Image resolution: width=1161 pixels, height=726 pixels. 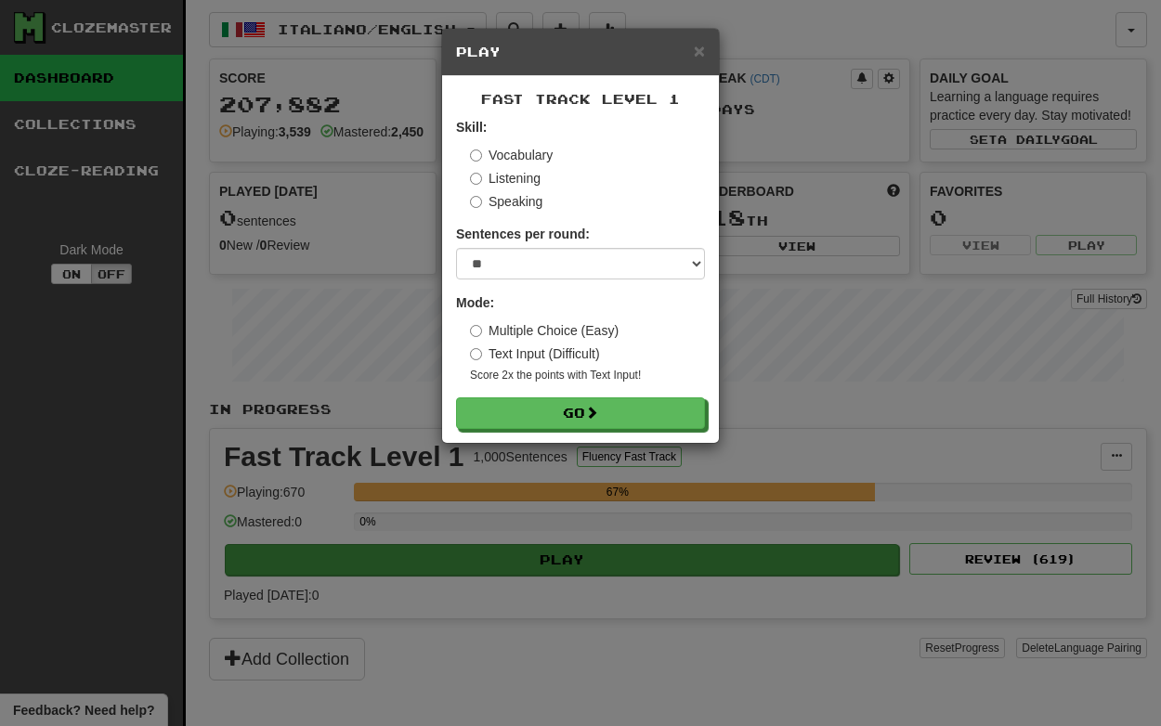 I want to click on strong: Mode:, so click(x=474, y=303).